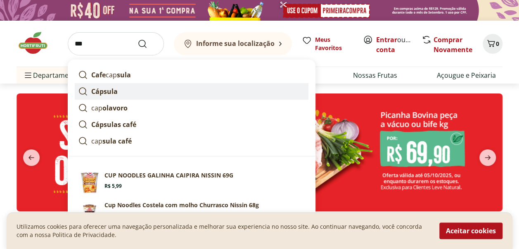  Describe the element at coordinates (375, 75) in the screenshot. I see `a: Nossas Frutas` at that location.